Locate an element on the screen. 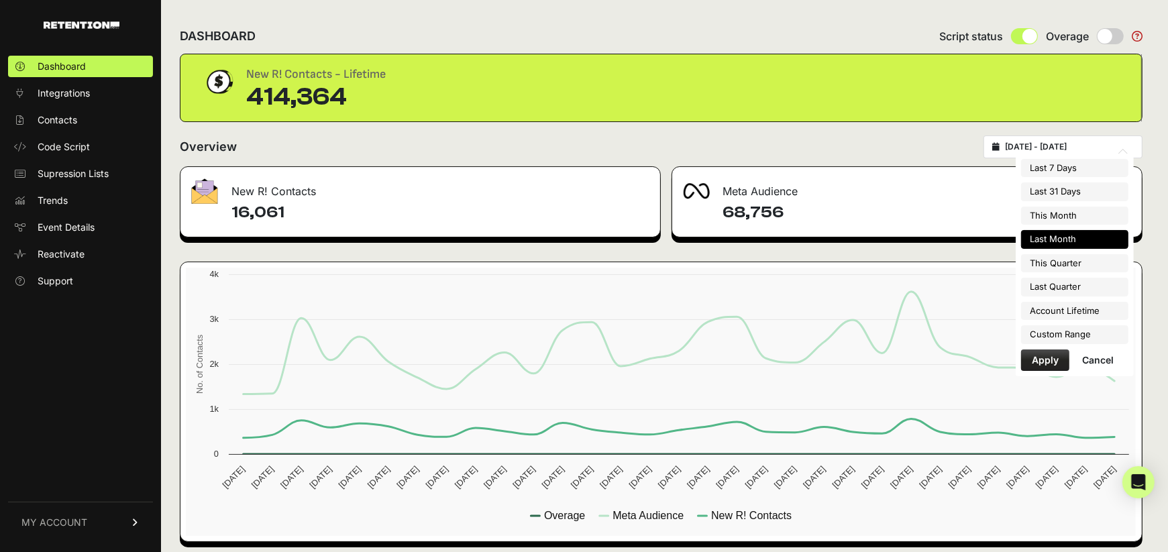 The width and height of the screenshot is (1168, 552). a: Dashboard is located at coordinates (80, 66).